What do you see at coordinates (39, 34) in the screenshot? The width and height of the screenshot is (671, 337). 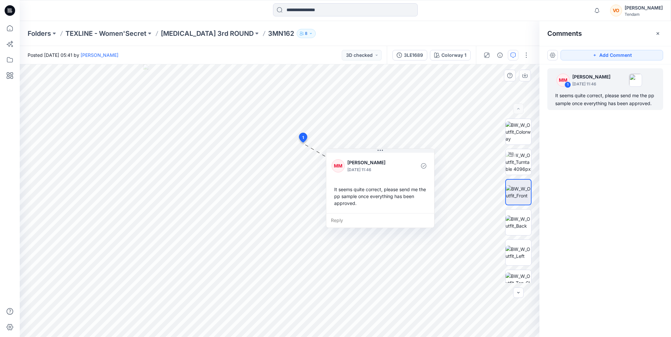 I see `p: Folders` at bounding box center [39, 34].